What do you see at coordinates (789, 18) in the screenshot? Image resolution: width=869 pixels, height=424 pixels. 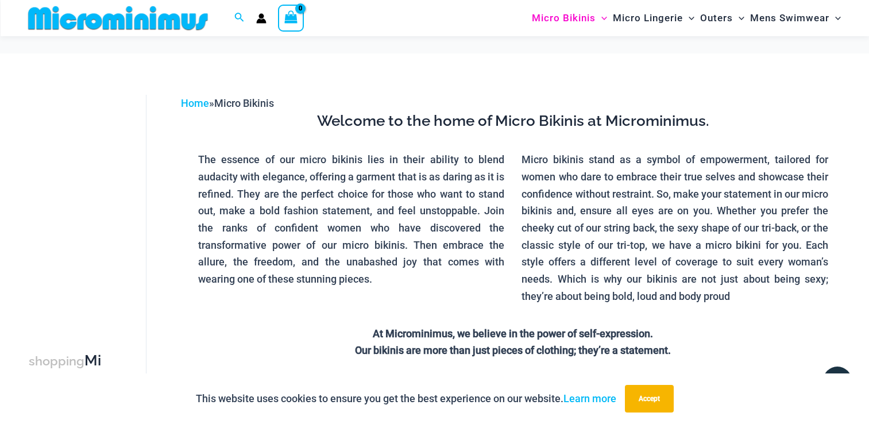 I see `span: Mens Swimwear` at bounding box center [789, 18].